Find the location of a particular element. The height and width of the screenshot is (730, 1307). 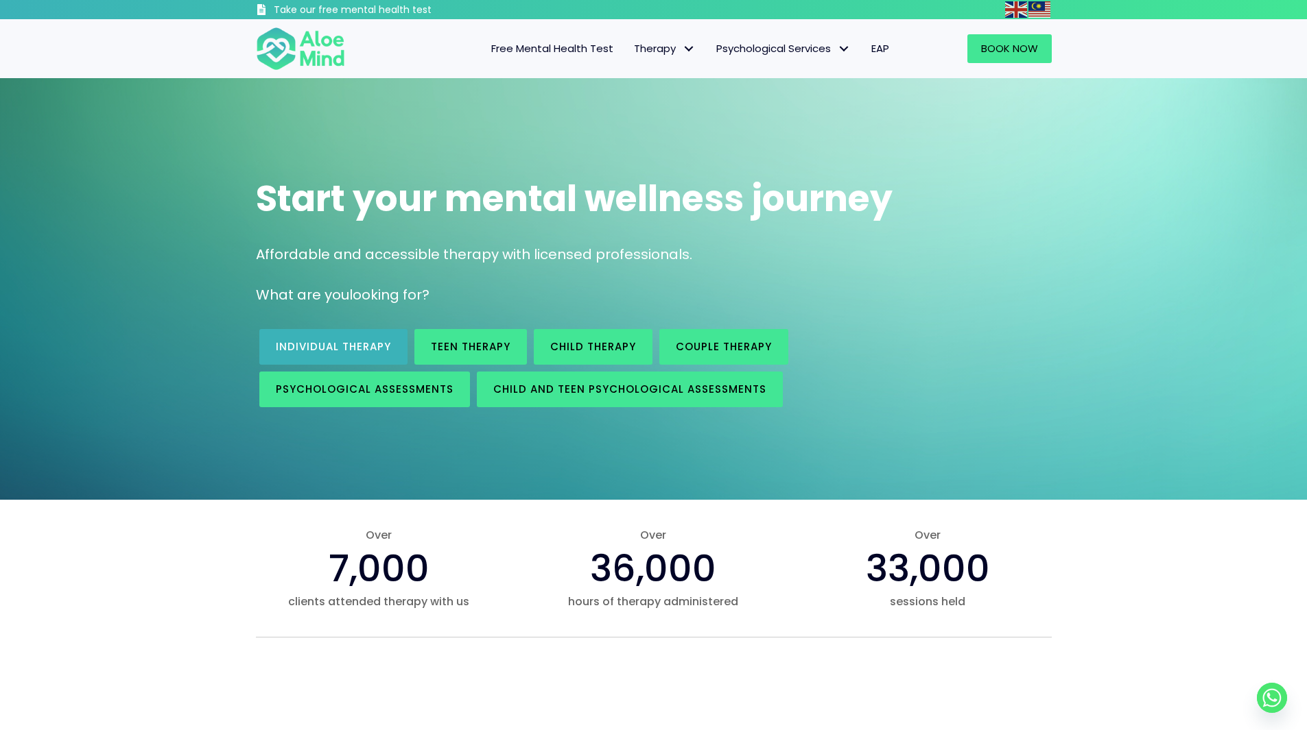

nav: Menu is located at coordinates (631, 49).